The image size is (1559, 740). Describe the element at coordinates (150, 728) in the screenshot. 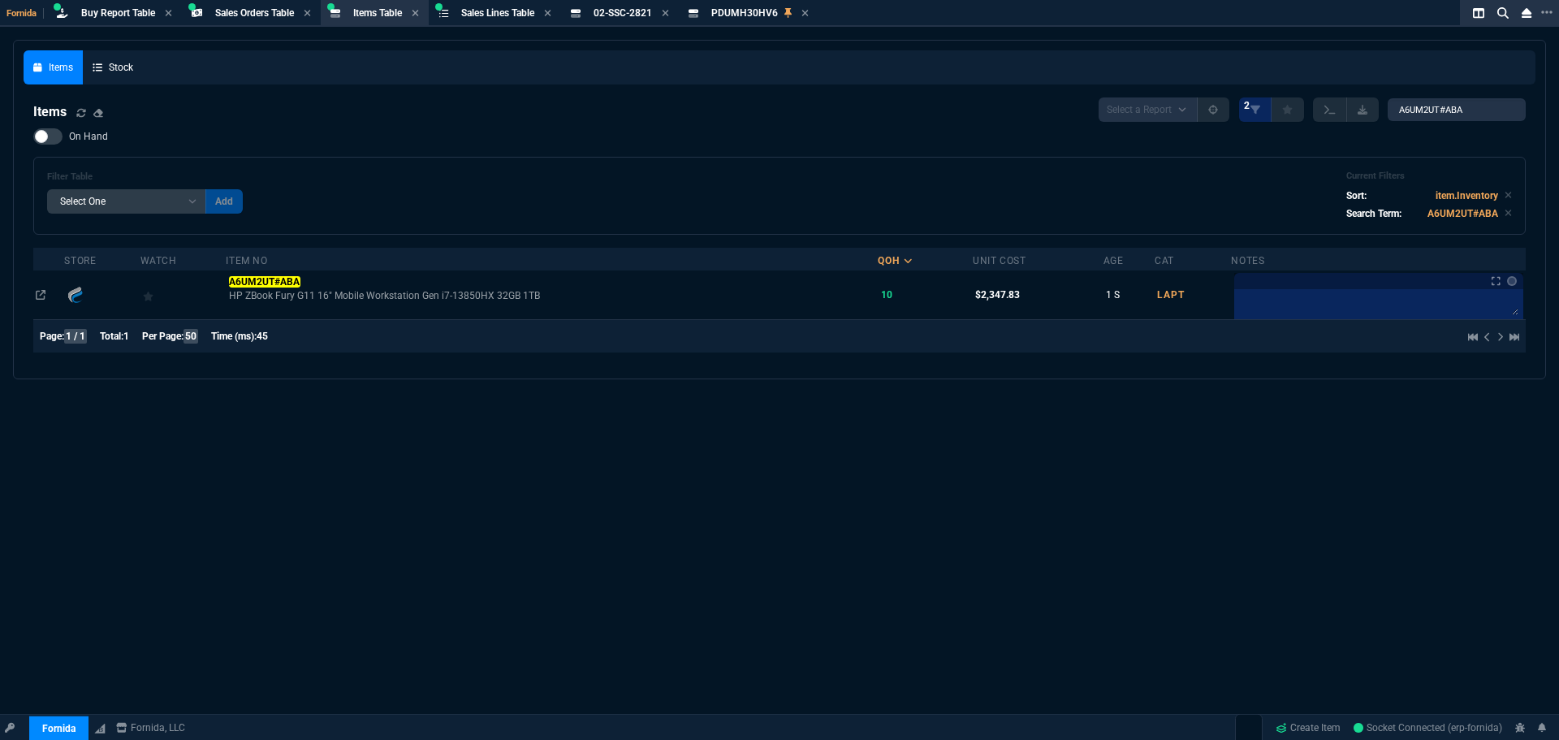

I see `a: msbcCompanyName` at that location.